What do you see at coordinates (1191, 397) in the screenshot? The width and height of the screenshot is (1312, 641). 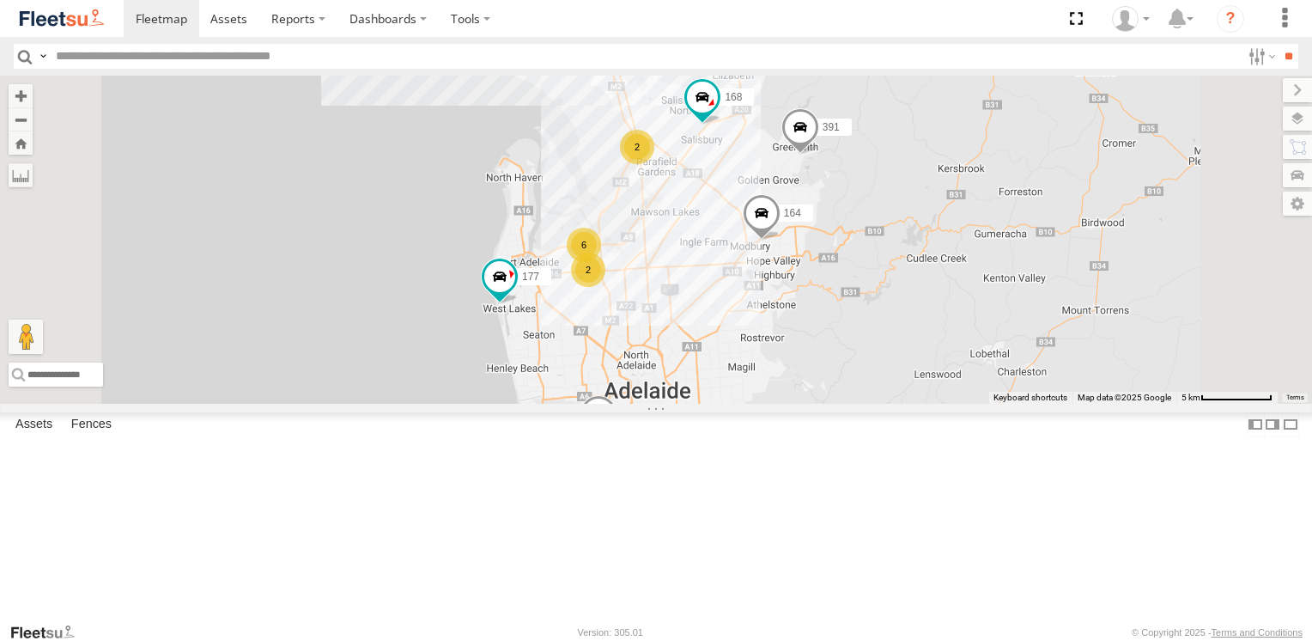 I see `span: 5 km` at bounding box center [1191, 397].